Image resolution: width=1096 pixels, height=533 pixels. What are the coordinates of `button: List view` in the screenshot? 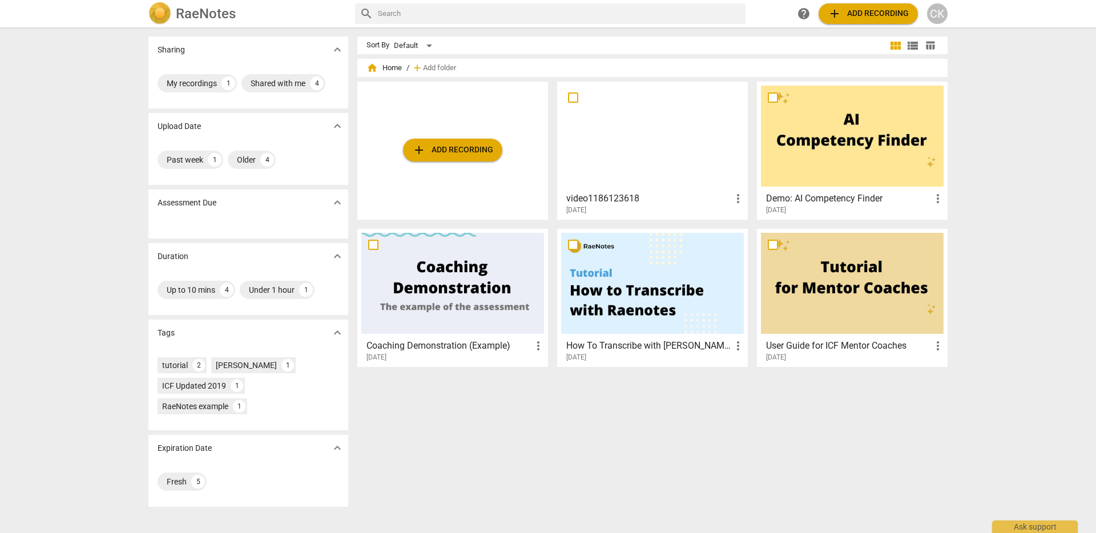 It's located at (913, 46).